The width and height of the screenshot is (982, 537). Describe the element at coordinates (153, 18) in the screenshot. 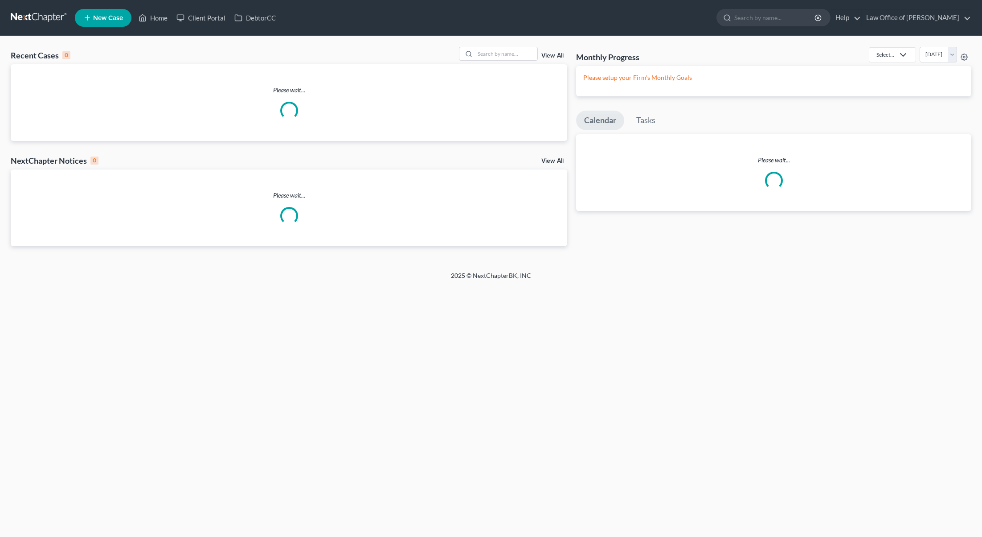

I see `a: Home` at that location.